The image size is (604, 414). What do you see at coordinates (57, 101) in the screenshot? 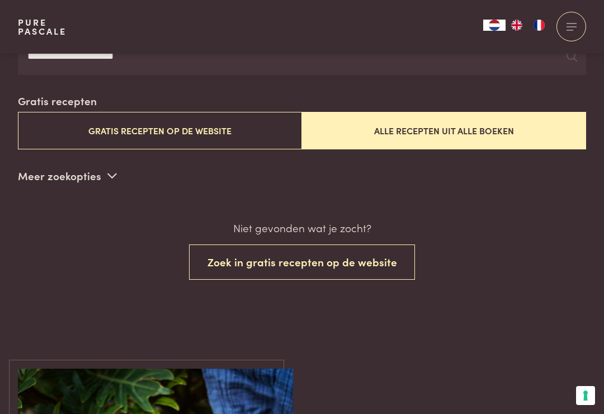
I see `label: Gratis recepten` at bounding box center [57, 101].